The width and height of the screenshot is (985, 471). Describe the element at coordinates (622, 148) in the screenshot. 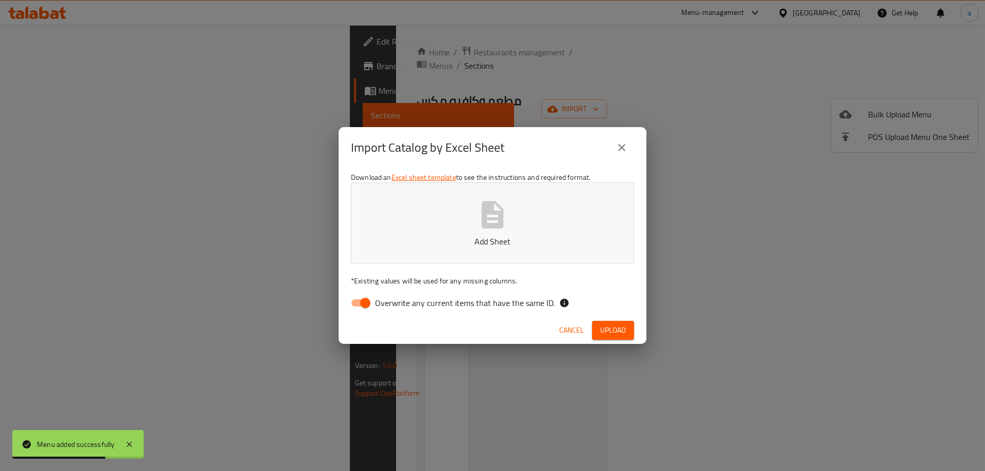

I see `button: close` at that location.